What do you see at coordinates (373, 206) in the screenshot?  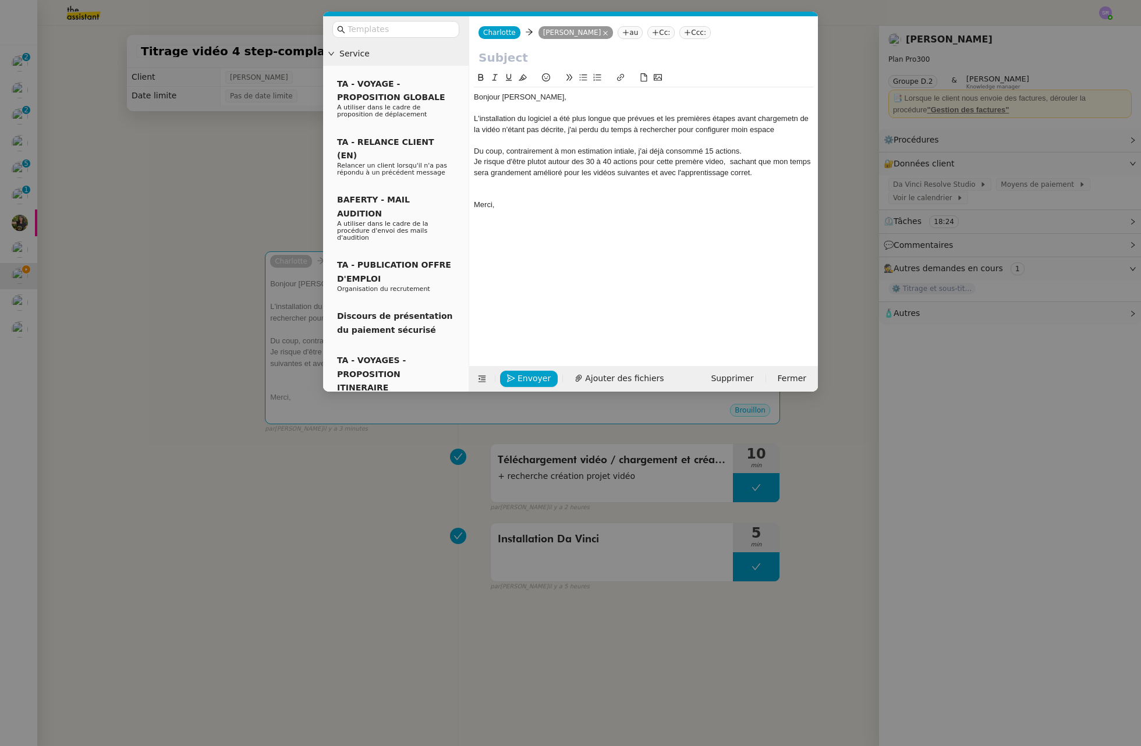 I see `span: BAFERTY - MAIL AUDITION` at bounding box center [373, 206].